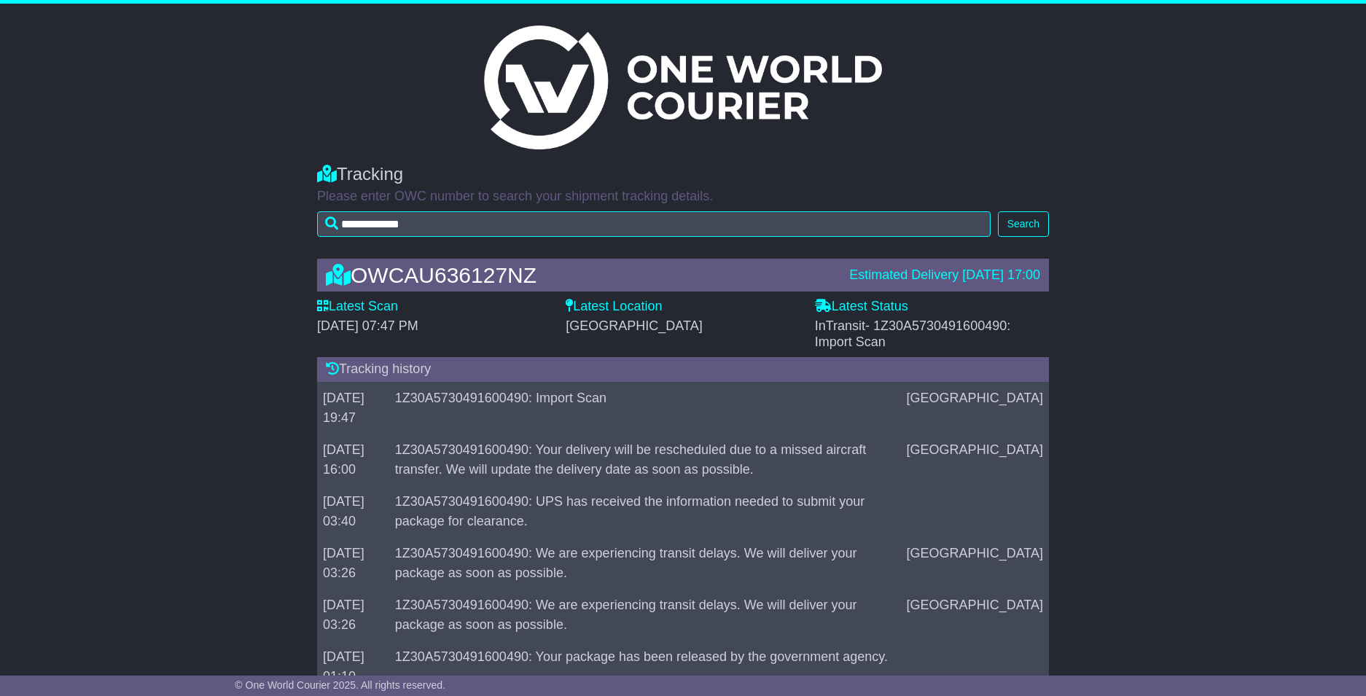 This screenshot has width=1366, height=696. What do you see at coordinates (645, 459) in the screenshot?
I see `td: 1Z30A5730491600490: Your delivery will be rescheduled due to a missed aircraft transfer. We will ...` at bounding box center [645, 459].